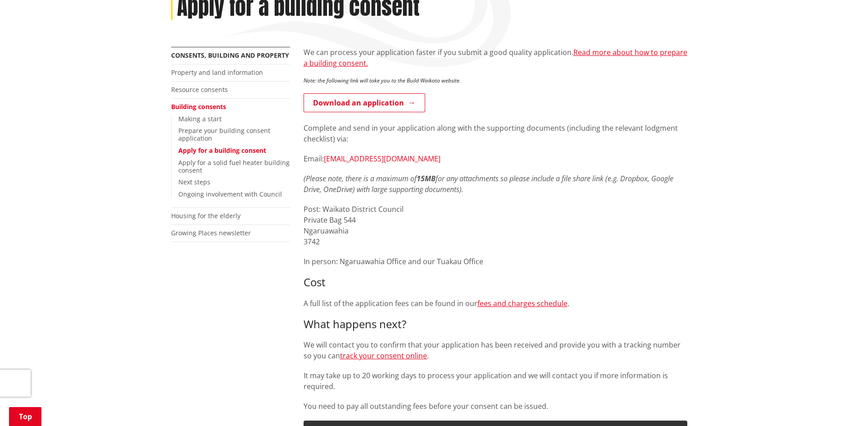 The height and width of the screenshot is (426, 858). I want to click on a: Read more about how to prepare a building consent., so click(496, 58).